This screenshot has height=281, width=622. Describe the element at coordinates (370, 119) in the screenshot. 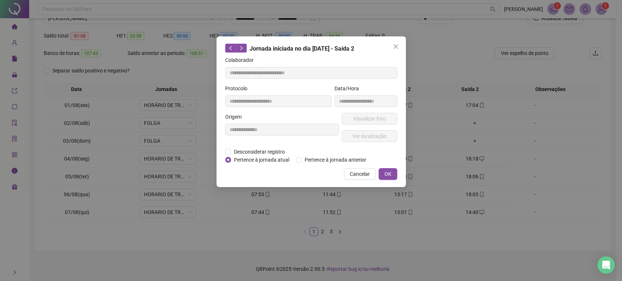

I see `button: Visualizar foto` at that location.